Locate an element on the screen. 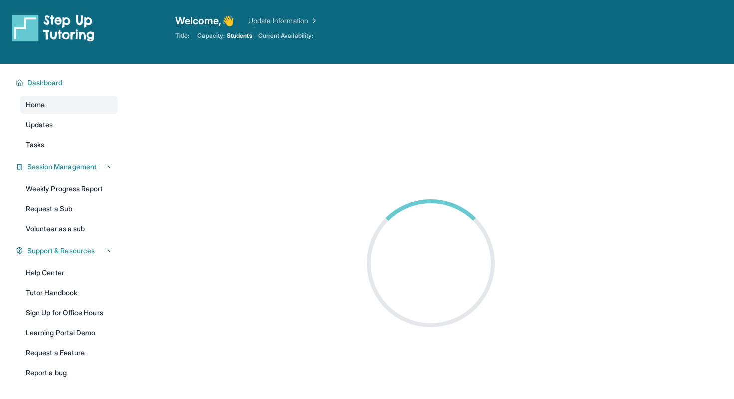 Image resolution: width=734 pixels, height=399 pixels. button: Session Management is located at coordinates (67, 167).